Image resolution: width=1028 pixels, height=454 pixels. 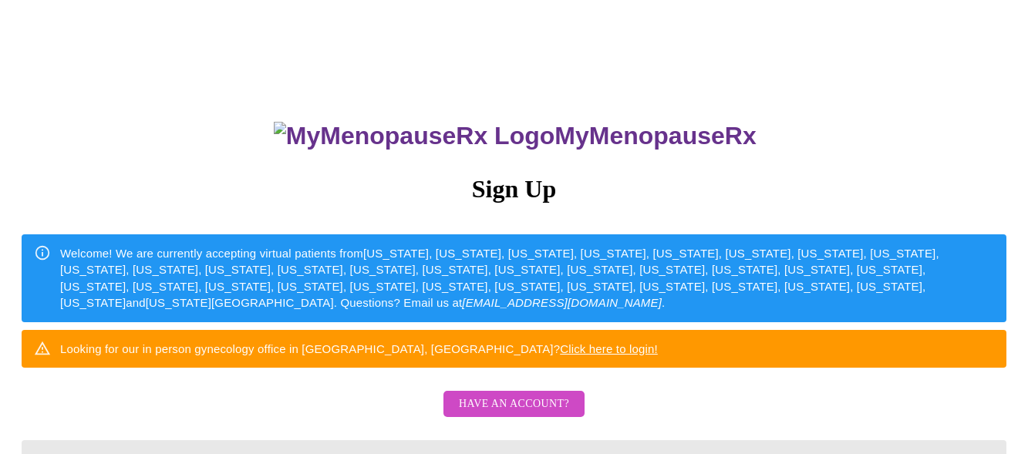 I want to click on button: Have an account?, so click(x=514, y=404).